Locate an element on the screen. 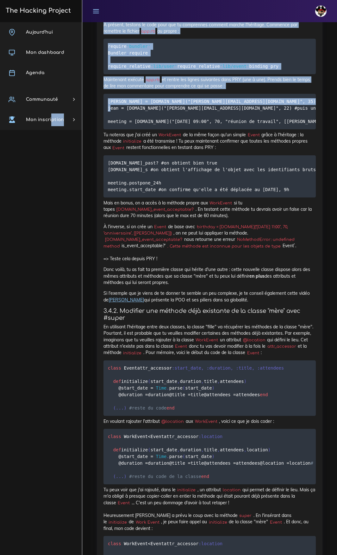 The image size is (337, 555). p: En utilisant l'héritage entre deux classes, la classe "fille" va récupérer les méthodes de la cla... is located at coordinates (210, 339).